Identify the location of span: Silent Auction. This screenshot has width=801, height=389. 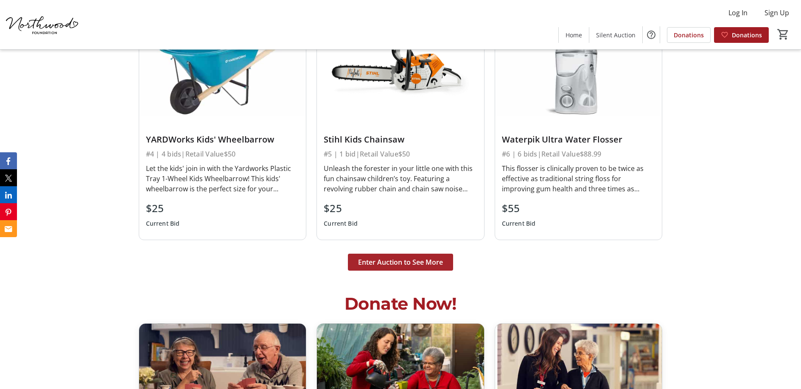
(616, 35).